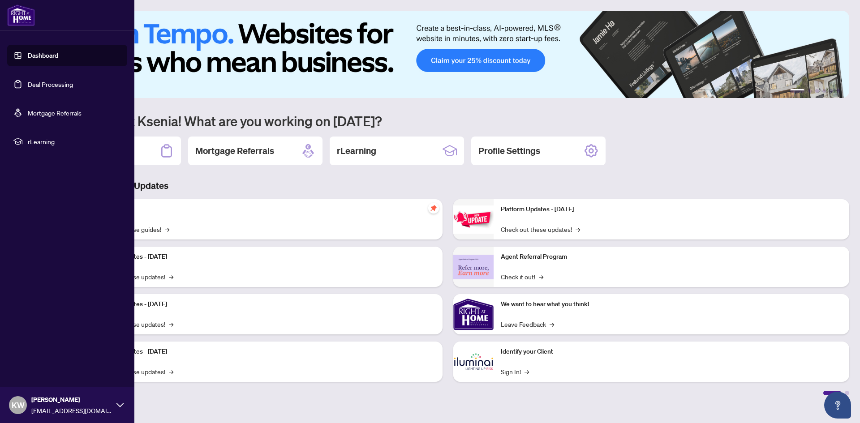 The height and width of the screenshot is (423, 860). I want to click on button: 4, so click(824, 91).